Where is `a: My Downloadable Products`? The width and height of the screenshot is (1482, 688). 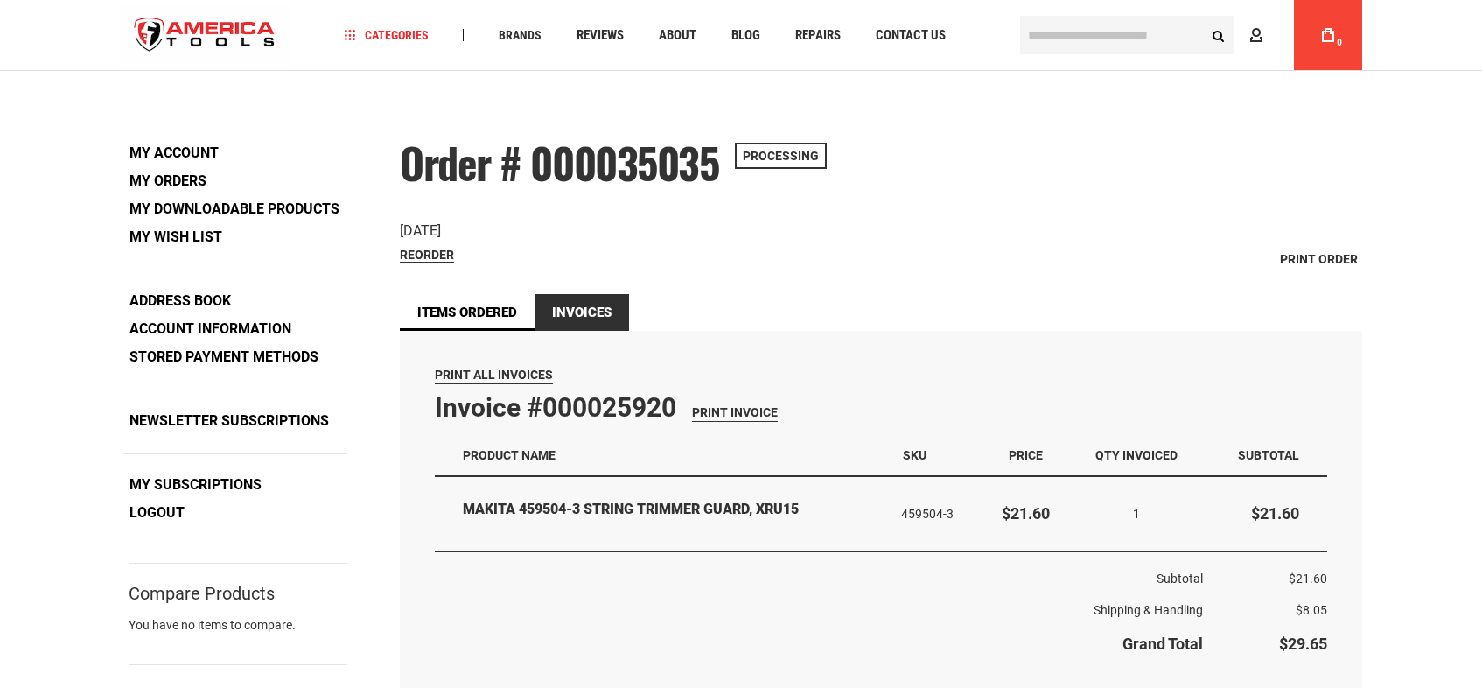 a: My Downloadable Products is located at coordinates (235, 209).